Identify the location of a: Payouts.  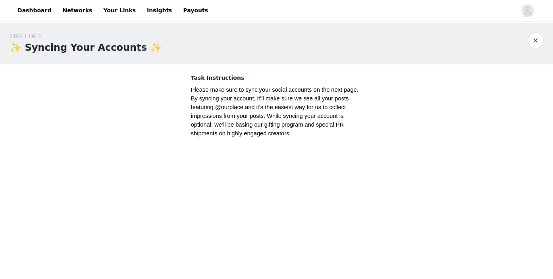
(195, 10).